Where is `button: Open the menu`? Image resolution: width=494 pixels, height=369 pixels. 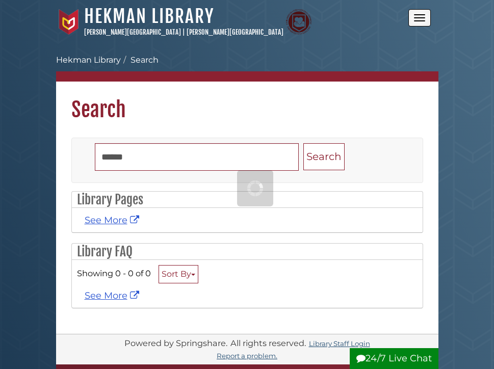
button: Open the menu is located at coordinates (419, 18).